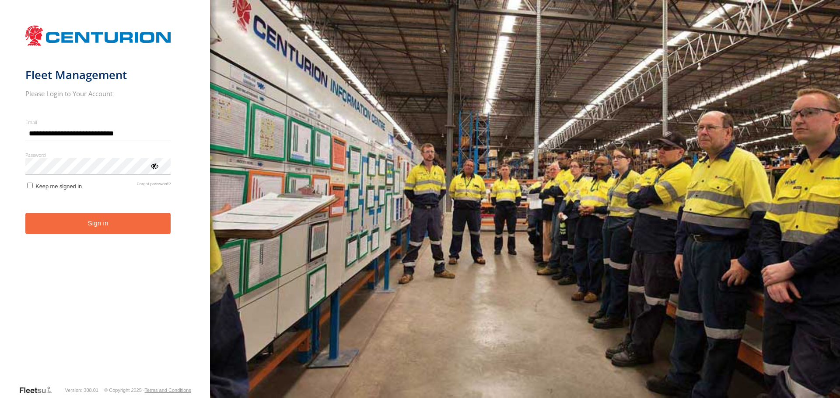  I want to click on img: Centurion Transport, so click(98, 35).